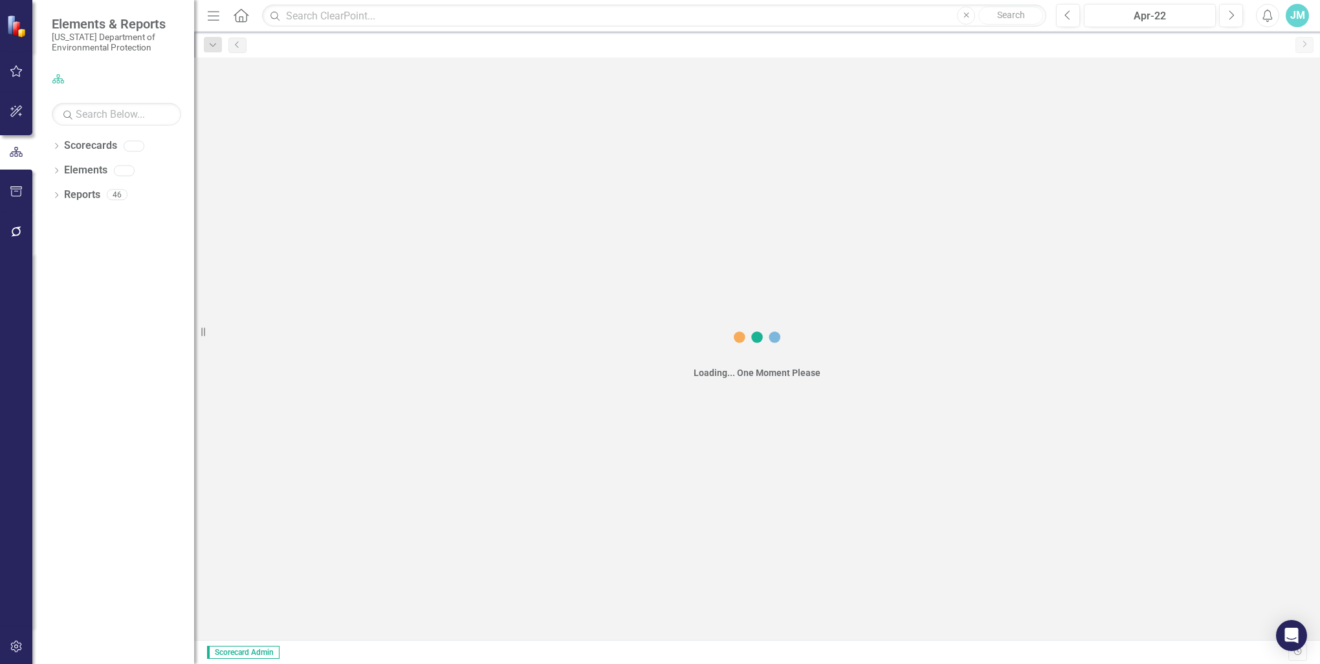 The width and height of the screenshot is (1320, 664). I want to click on div: Open Intercom Messenger, so click(1291, 635).